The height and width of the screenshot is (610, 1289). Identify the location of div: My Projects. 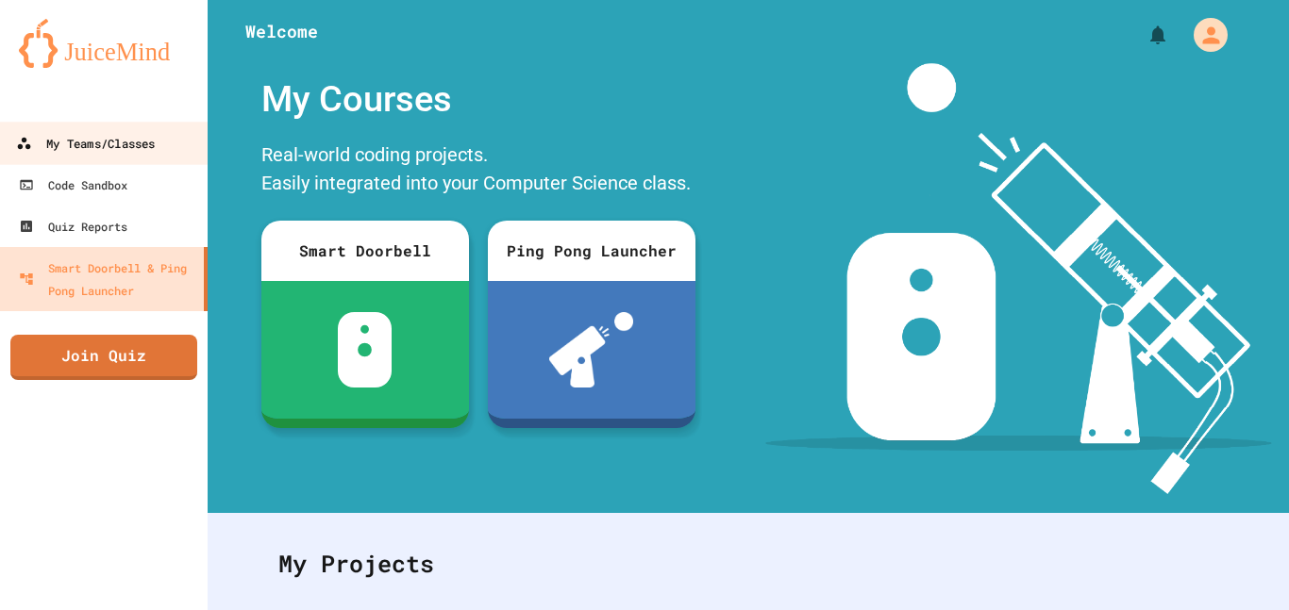
(748, 564).